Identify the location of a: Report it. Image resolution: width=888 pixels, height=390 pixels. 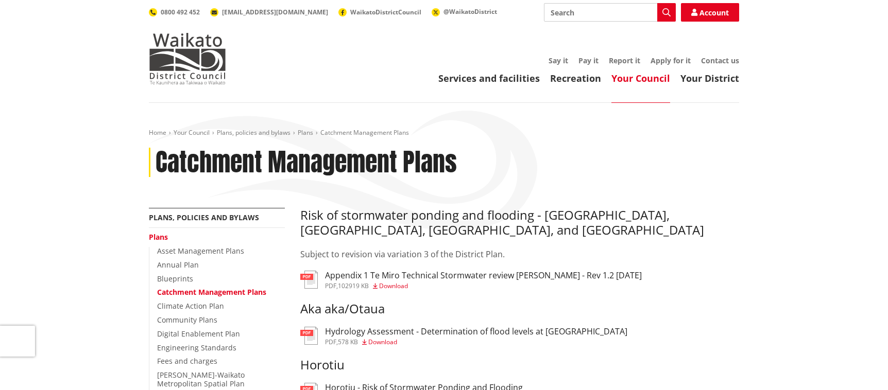
(624, 60).